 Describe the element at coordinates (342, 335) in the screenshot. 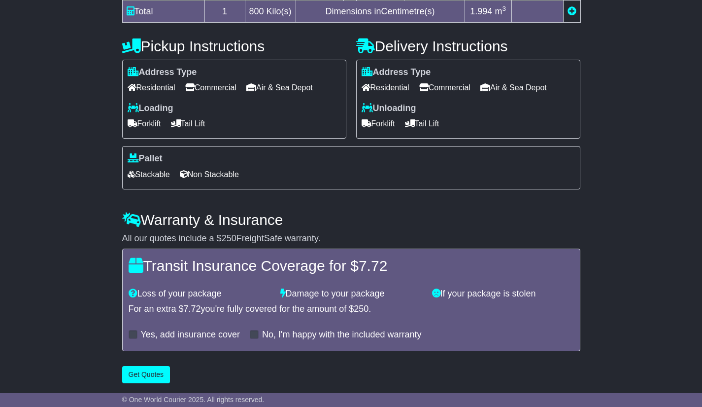

I see `label: No, I'm happy with the included warranty` at that location.